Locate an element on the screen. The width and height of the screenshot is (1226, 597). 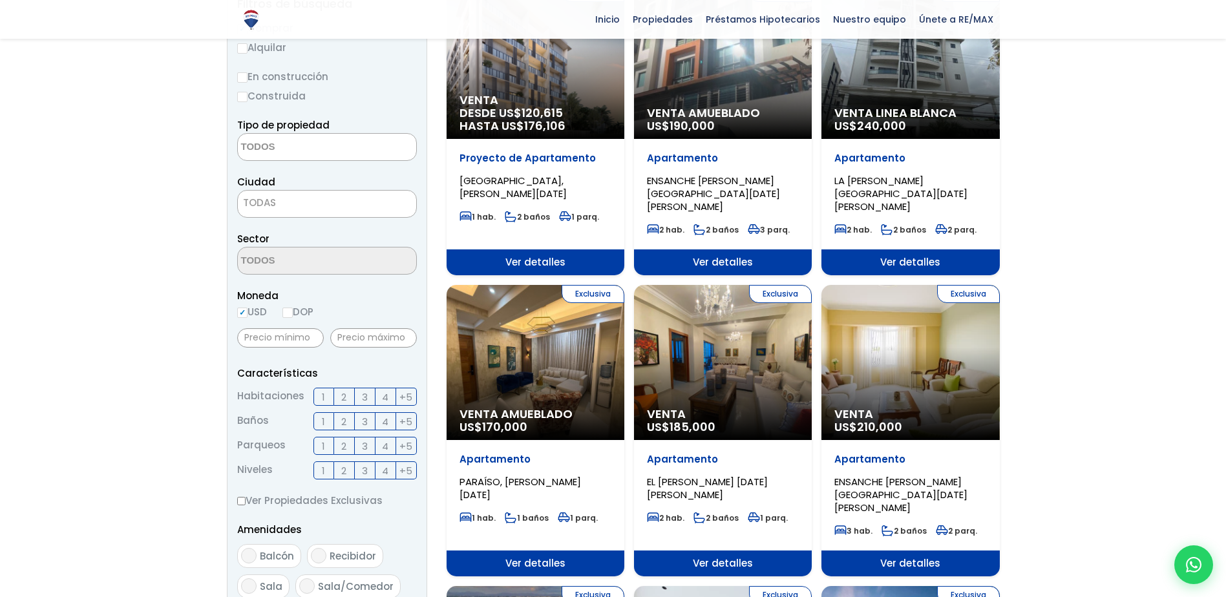
span: Ciudad is located at coordinates (256, 182).